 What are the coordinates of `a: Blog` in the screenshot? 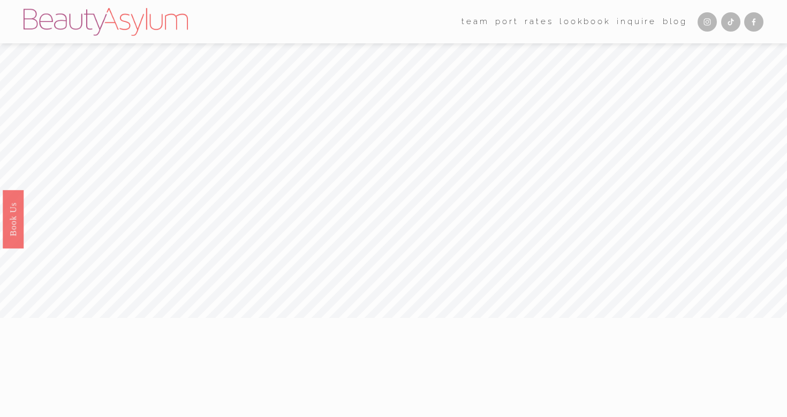 It's located at (675, 21).